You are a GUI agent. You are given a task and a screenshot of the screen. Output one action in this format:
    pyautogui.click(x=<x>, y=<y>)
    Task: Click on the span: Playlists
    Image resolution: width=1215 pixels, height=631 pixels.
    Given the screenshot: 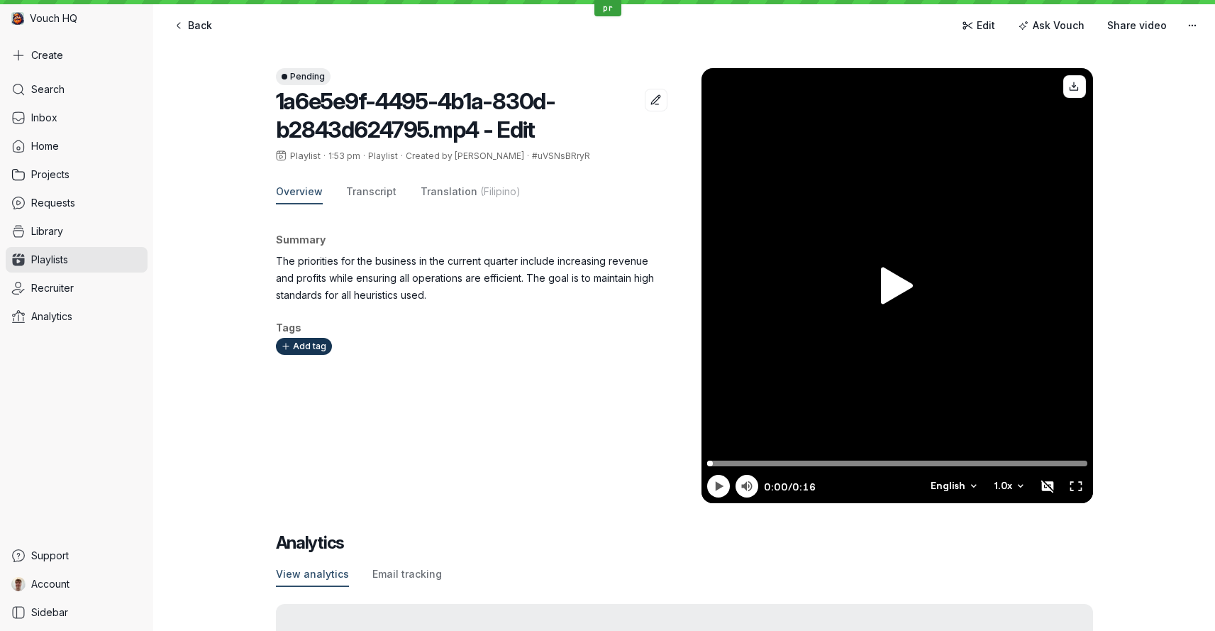 What is the action you would take?
    pyautogui.click(x=50, y=260)
    